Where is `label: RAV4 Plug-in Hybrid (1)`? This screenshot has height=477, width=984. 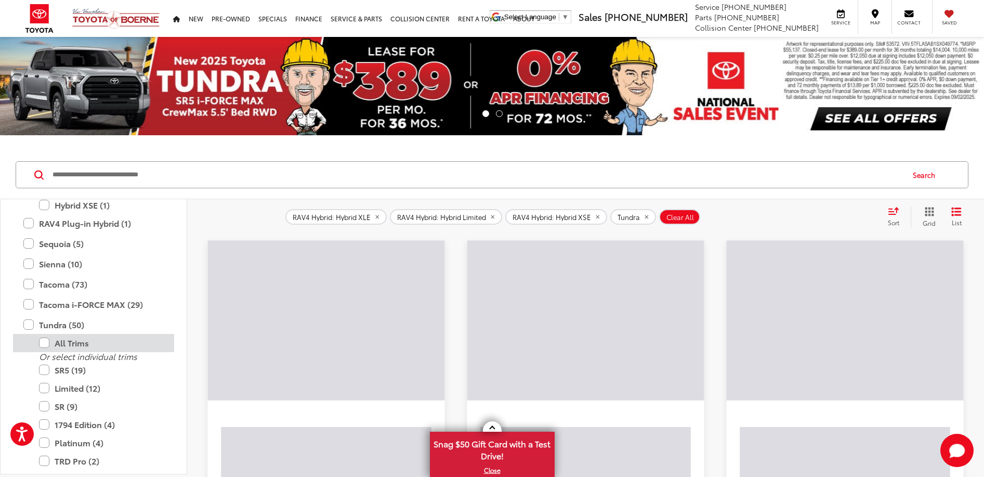
label: RAV4 Plug-in Hybrid (1) is located at coordinates (94, 223).